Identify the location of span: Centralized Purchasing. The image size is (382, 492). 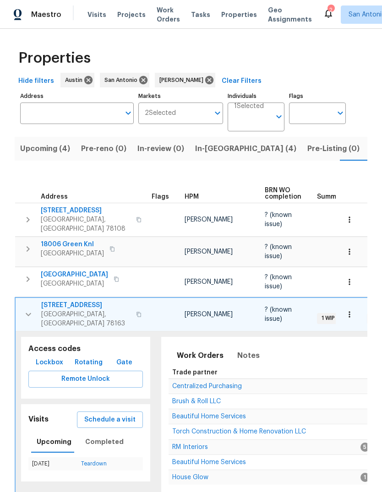
(207, 387).